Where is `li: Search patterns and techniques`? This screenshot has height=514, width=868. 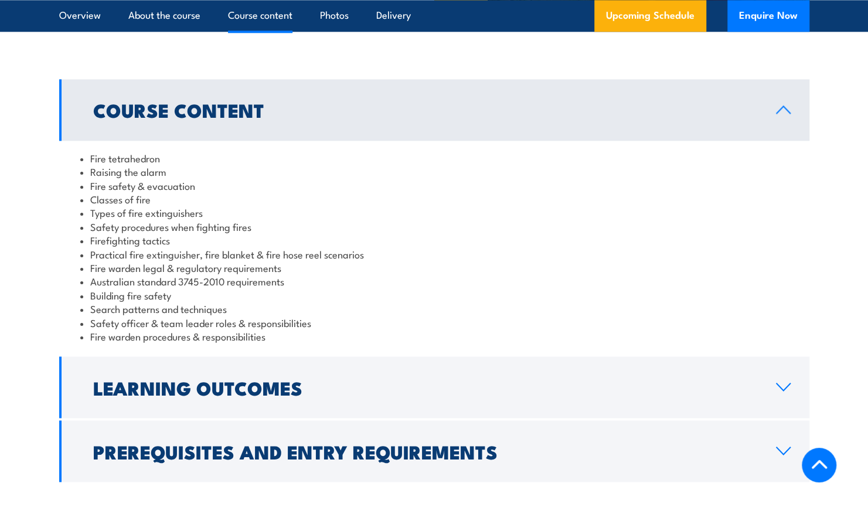
li: Search patterns and techniques is located at coordinates (434, 308).